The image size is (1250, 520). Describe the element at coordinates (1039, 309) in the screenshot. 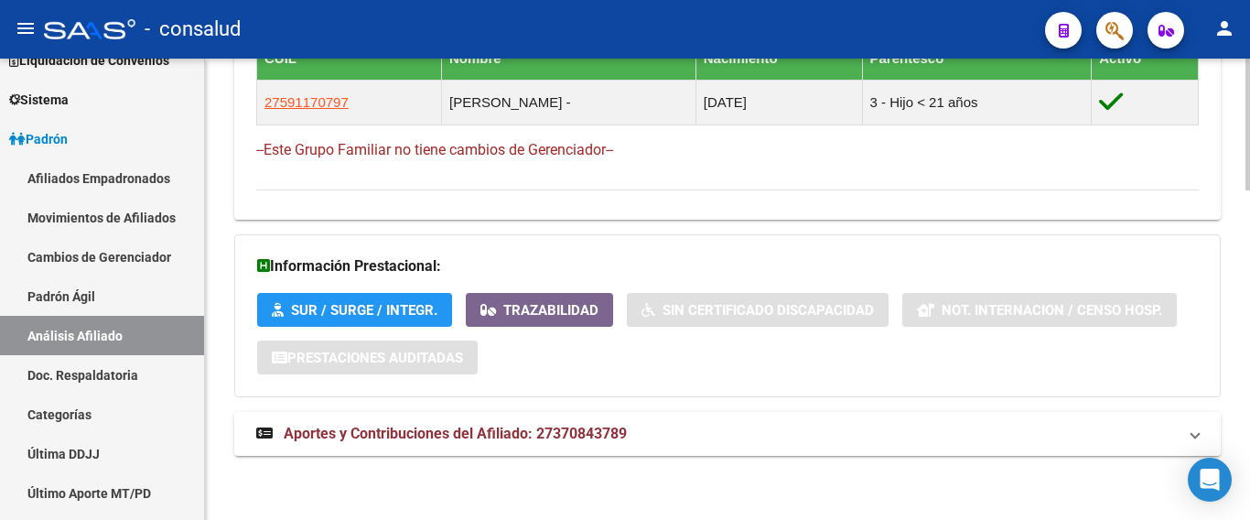

I see `button: Not. Internacion / Censo Hosp.` at that location.